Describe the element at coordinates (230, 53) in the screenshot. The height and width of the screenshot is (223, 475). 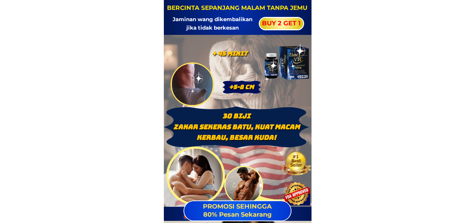
I see `span: + 45 Minit` at that location.